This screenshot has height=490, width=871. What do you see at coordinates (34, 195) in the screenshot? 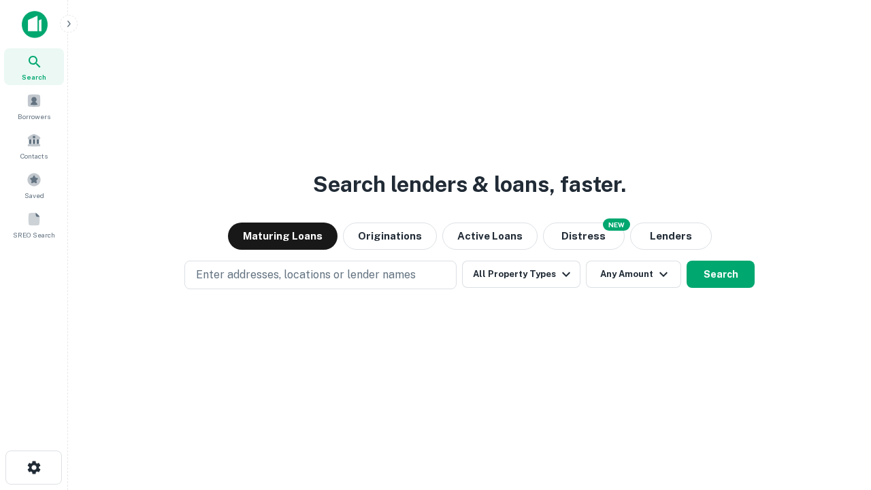
I see `span: Saved` at bounding box center [34, 195].